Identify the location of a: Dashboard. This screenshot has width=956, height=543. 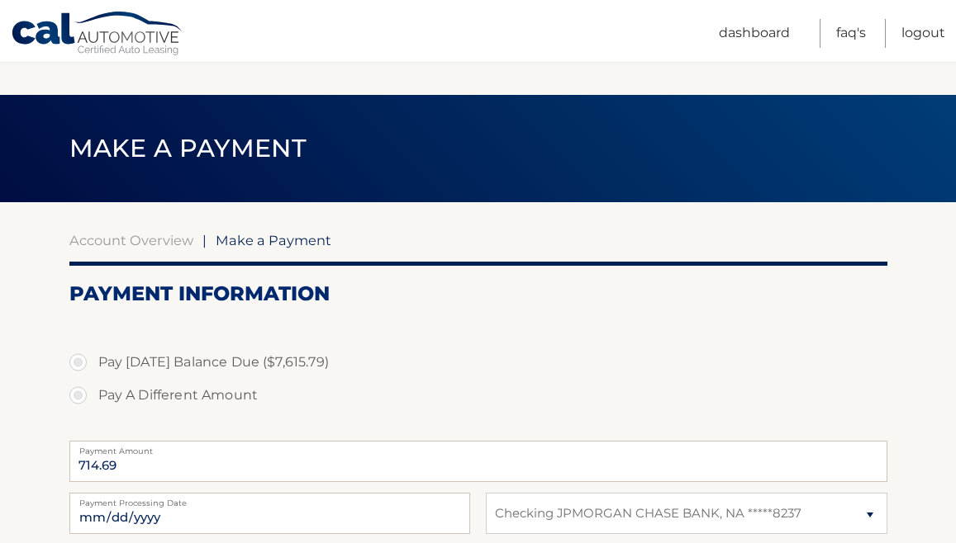
(754, 33).